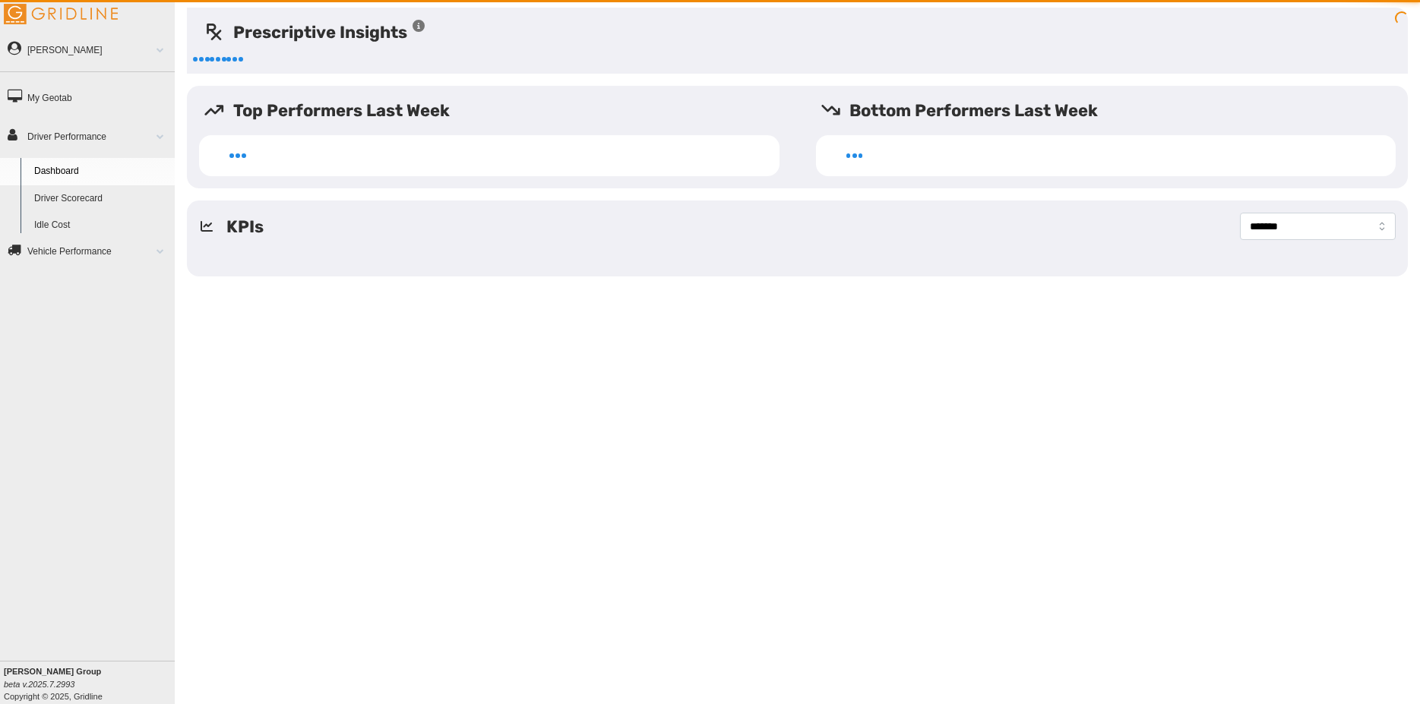  I want to click on img: Gridline, so click(61, 14).